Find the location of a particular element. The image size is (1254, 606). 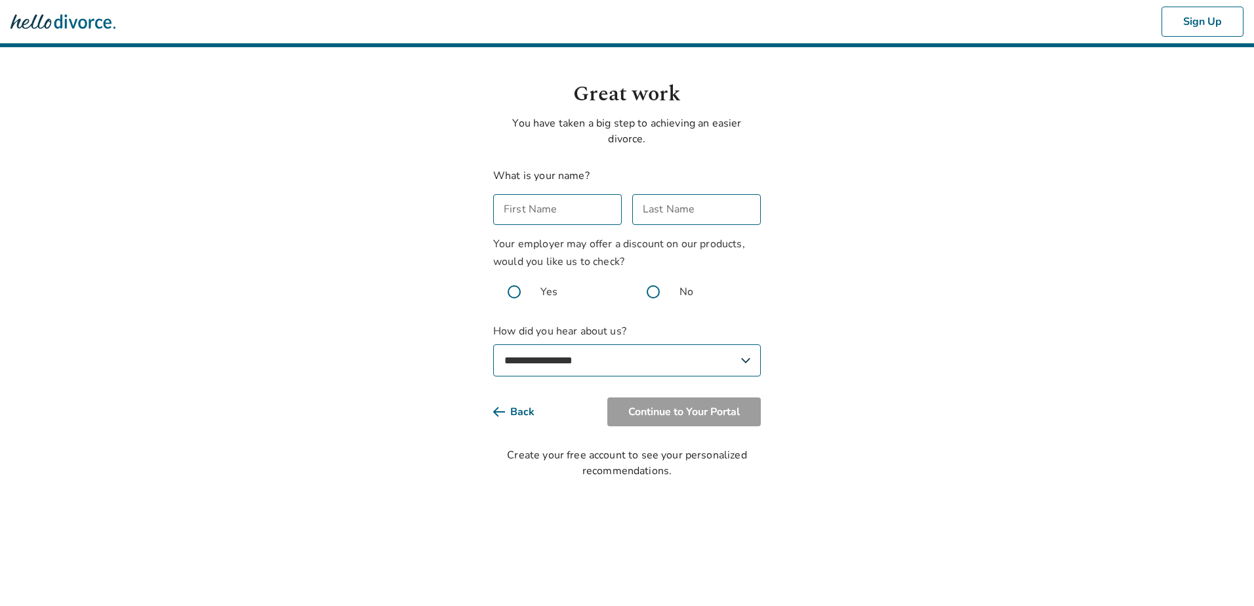

button: Sign Up is located at coordinates (1202, 22).